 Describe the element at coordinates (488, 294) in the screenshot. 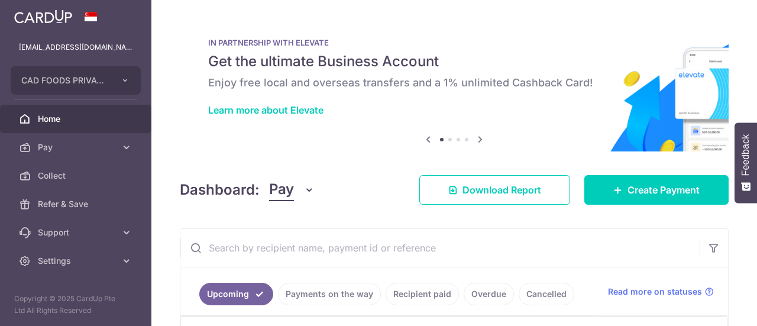

I see `a: Overdue` at that location.